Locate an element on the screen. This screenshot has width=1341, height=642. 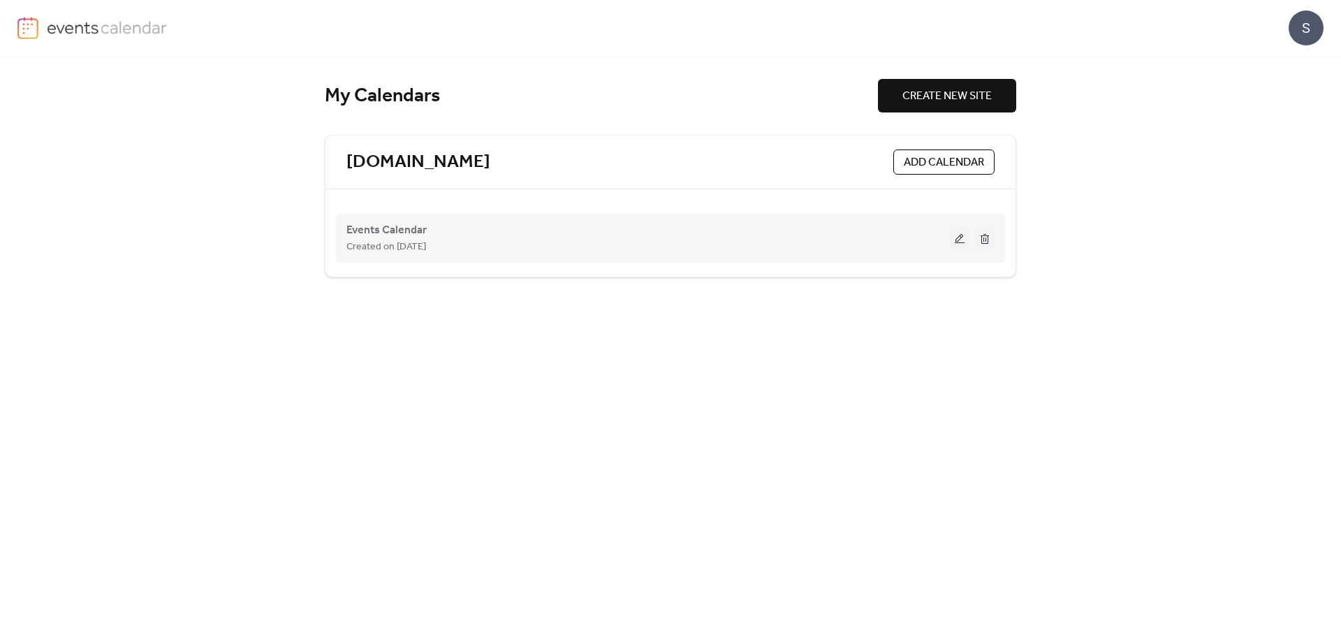
span: ADD CALENDAR is located at coordinates (943, 163).